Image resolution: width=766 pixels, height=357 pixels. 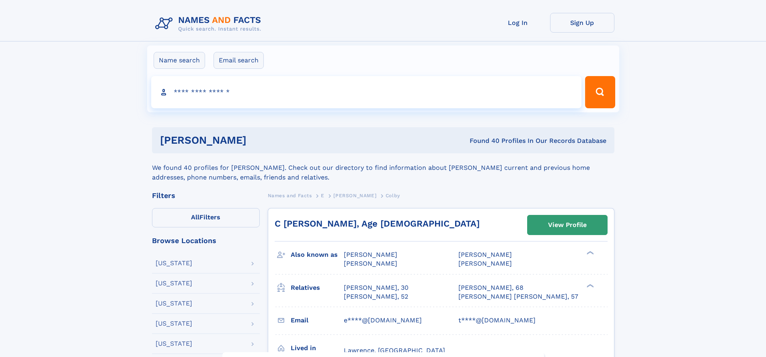 I want to click on h3: Relatives, so click(x=317, y=288).